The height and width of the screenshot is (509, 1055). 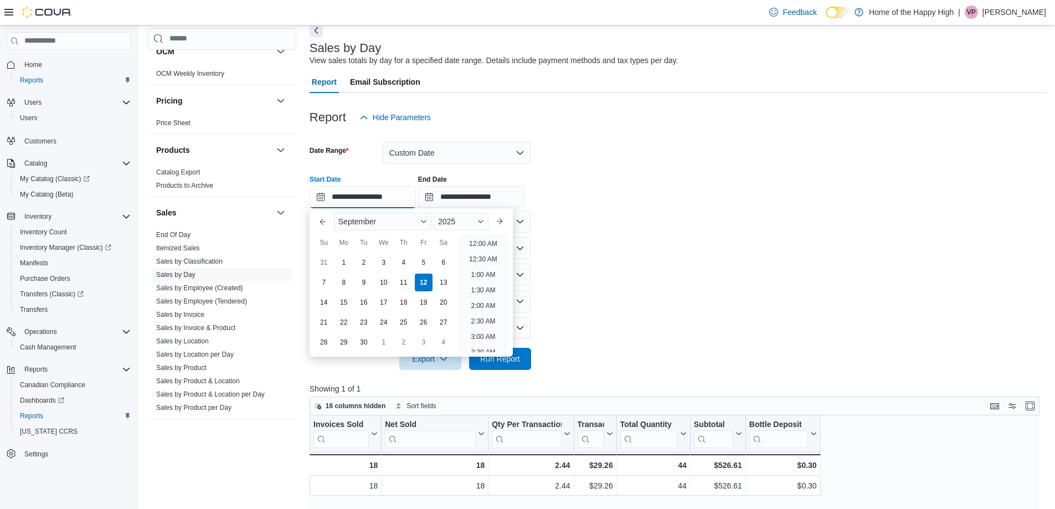 I want to click on div: day-30, so click(x=364, y=342).